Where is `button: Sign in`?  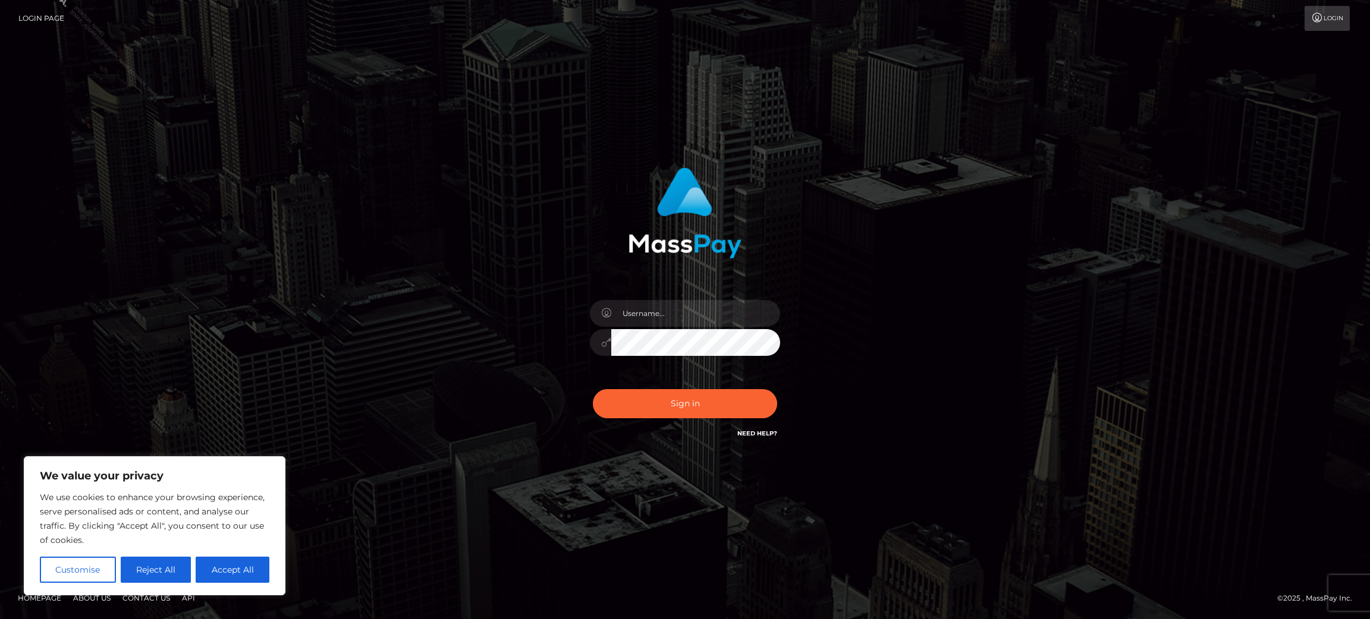 button: Sign in is located at coordinates (685, 404).